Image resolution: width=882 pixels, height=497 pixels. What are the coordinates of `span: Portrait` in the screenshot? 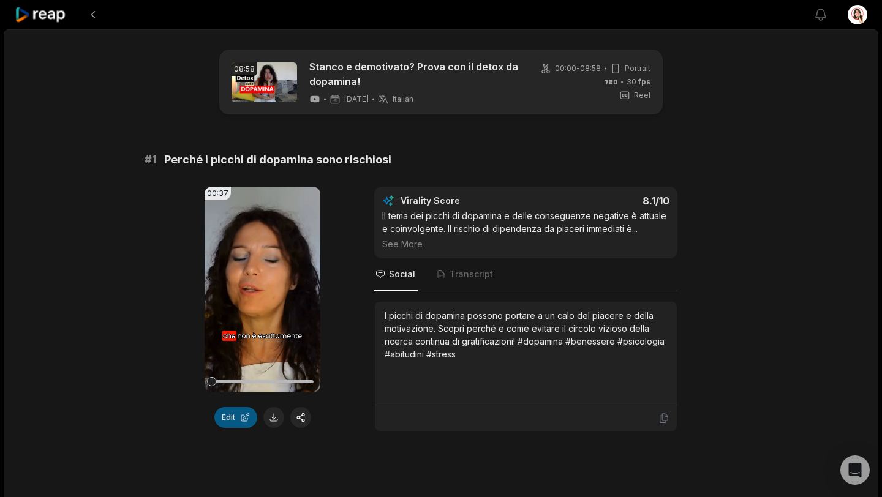 It's located at (637, 69).